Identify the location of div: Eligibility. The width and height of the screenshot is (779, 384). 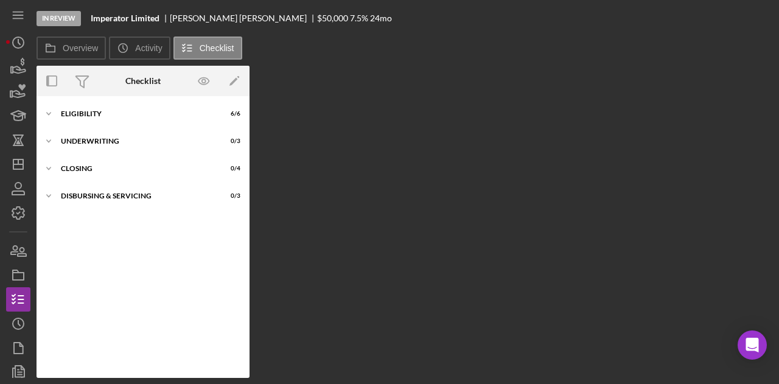
(135, 114).